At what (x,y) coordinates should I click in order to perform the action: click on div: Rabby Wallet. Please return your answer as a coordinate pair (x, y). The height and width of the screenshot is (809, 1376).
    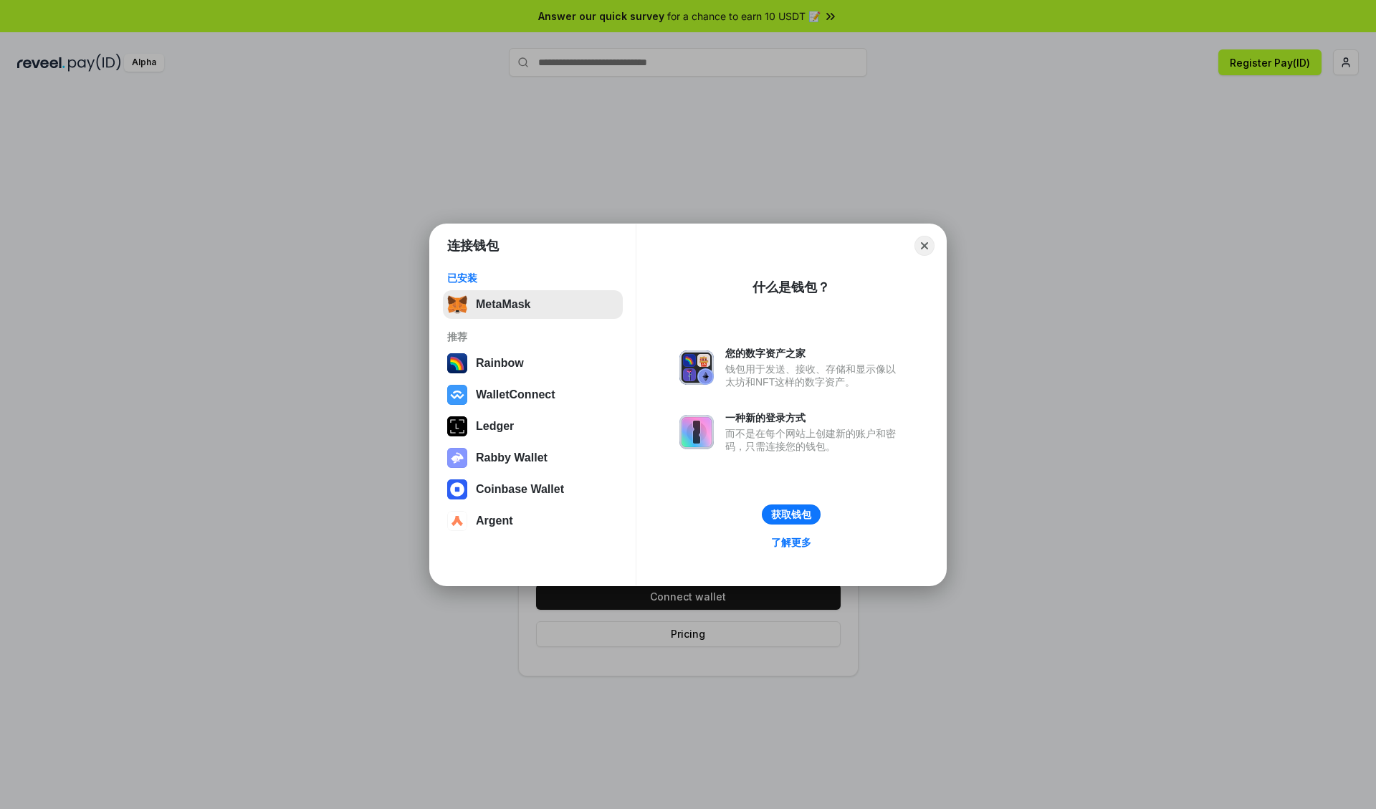
    Looking at the image, I should click on (512, 458).